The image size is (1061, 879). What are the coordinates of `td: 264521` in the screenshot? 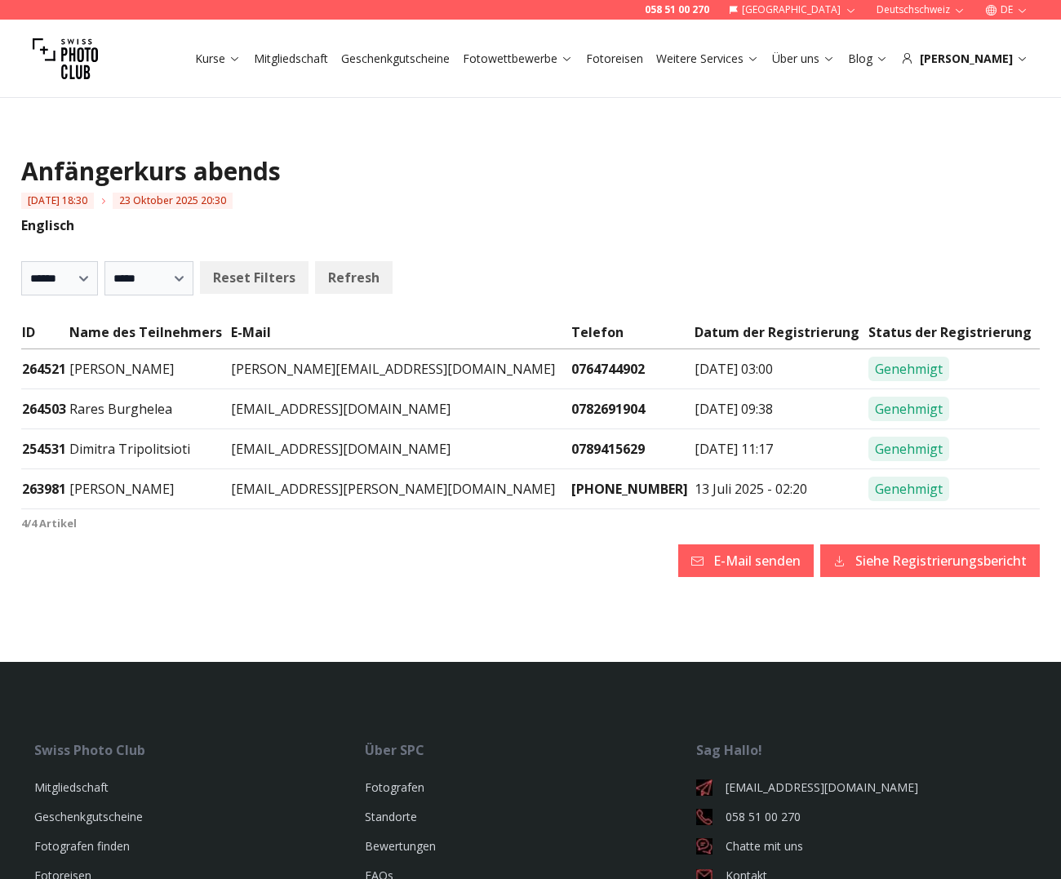 It's located at (45, 369).